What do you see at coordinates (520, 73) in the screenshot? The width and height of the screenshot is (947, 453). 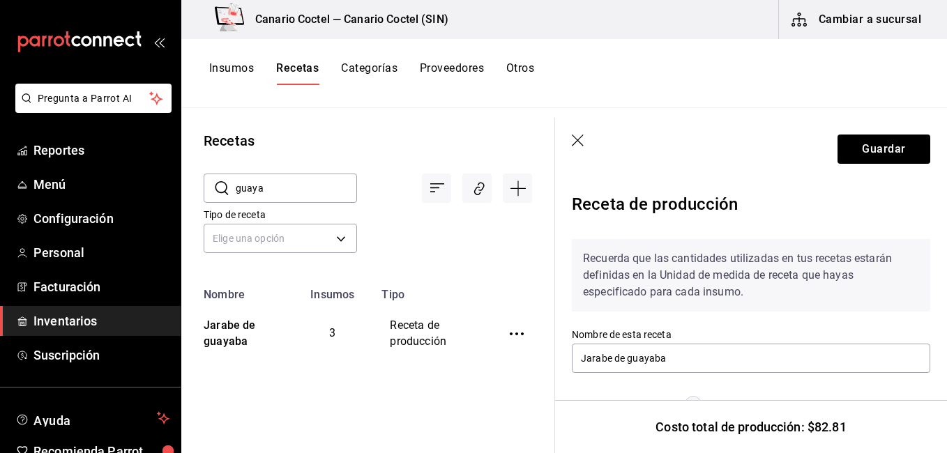 I see `button: Otros` at bounding box center [520, 73].